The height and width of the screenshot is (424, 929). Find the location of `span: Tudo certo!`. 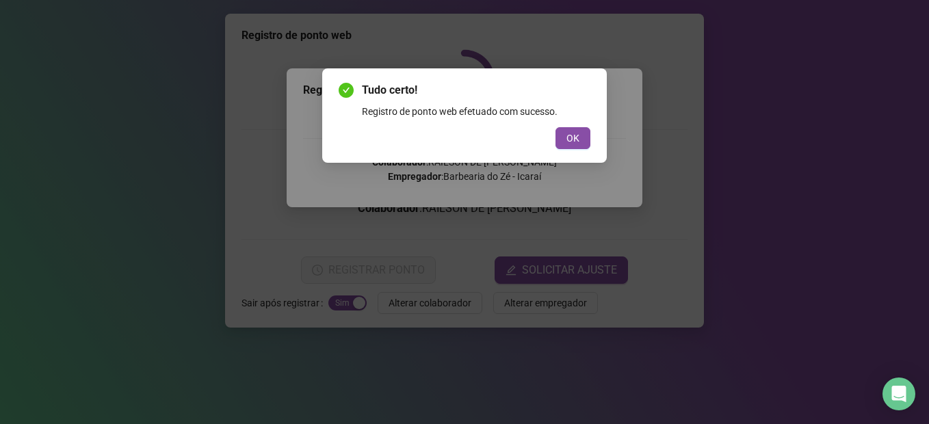

span: Tudo certo! is located at coordinates (476, 90).